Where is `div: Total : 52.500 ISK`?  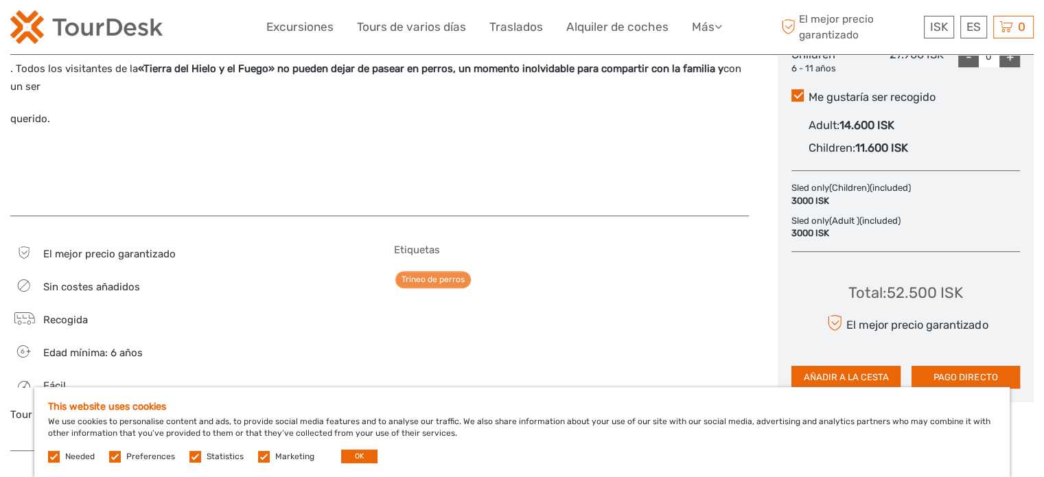
div: Total : 52.500 ISK is located at coordinates (905, 292).